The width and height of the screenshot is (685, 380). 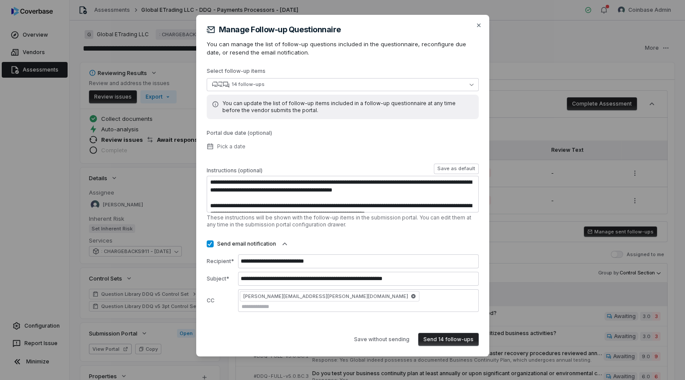 What do you see at coordinates (226, 146) in the screenshot?
I see `button: Pick a date` at bounding box center [226, 146].